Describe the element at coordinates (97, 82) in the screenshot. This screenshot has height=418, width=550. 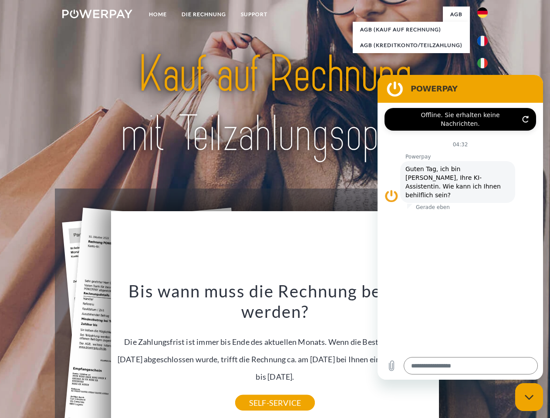
I see `p: Powerpay` at that location.